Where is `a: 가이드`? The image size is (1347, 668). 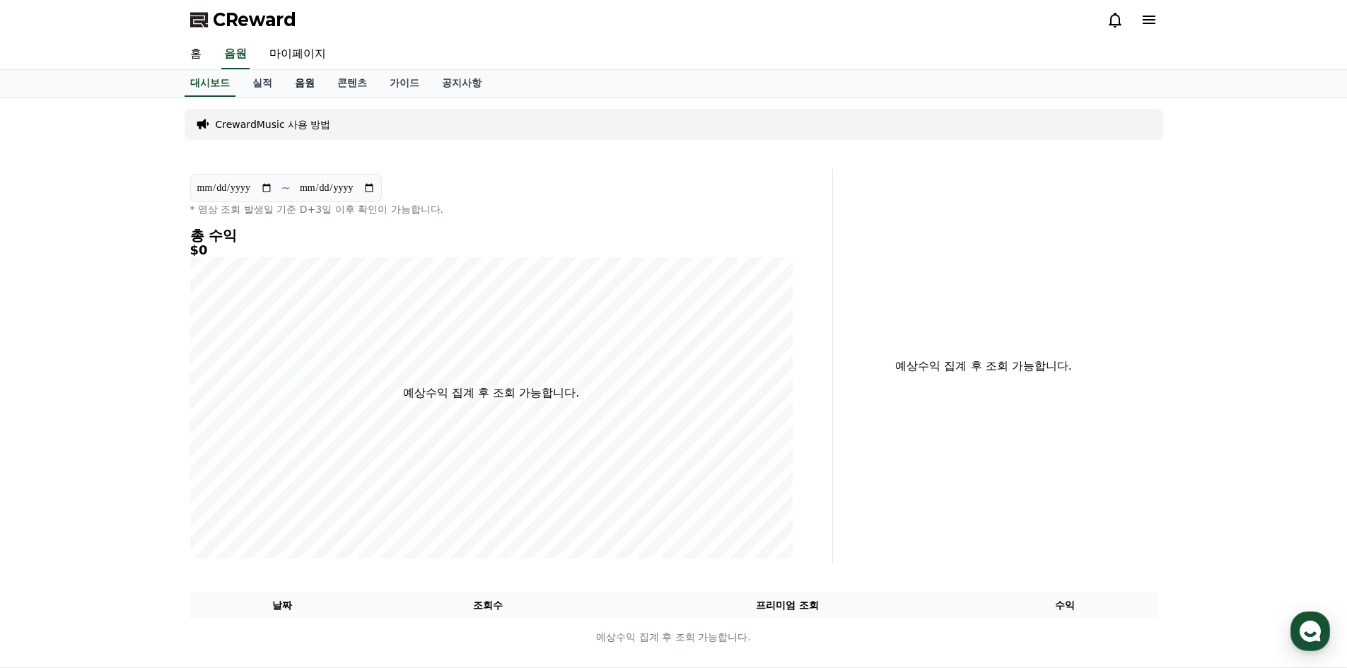 a: 가이드 is located at coordinates (405, 83).